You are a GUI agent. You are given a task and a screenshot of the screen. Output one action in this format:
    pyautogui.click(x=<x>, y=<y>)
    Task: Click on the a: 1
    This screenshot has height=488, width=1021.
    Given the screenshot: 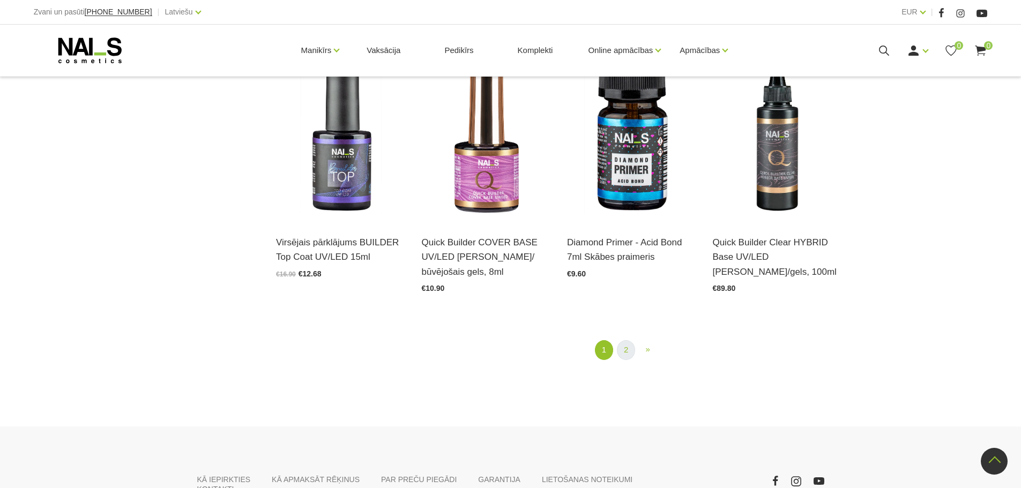 What is the action you would take?
    pyautogui.click(x=604, y=350)
    